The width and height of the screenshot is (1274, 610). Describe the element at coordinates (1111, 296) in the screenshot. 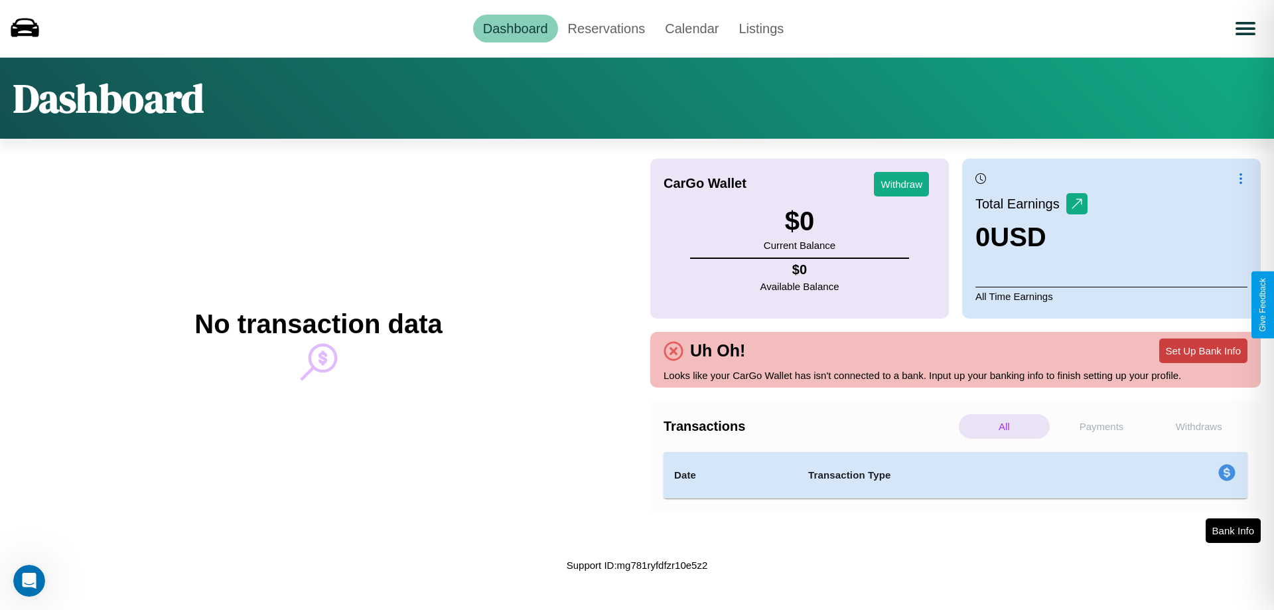

I see `p: All Time Earnings` at that location.